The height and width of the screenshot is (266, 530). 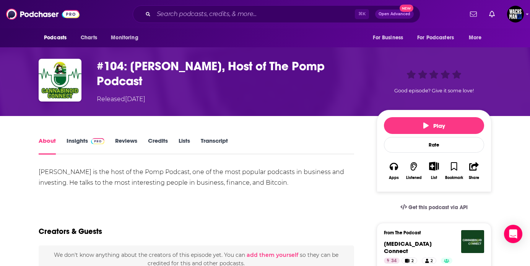 What do you see at coordinates (388, 38) in the screenshot?
I see `span: For Business` at bounding box center [388, 38].